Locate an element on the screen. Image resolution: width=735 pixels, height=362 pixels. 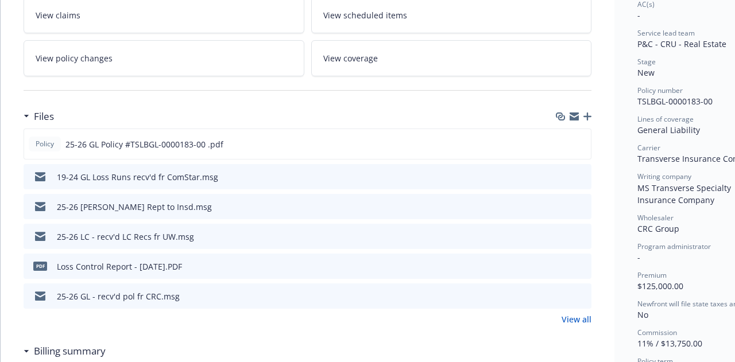
span: Carrier is located at coordinates (649, 148).